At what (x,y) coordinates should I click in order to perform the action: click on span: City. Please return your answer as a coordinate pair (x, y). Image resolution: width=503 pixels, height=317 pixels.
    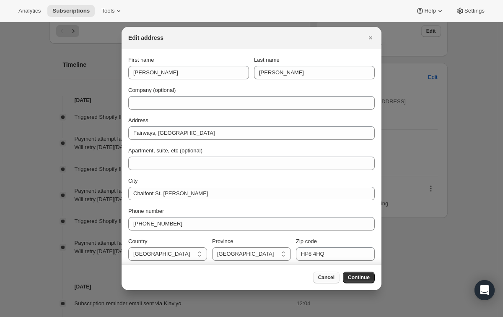
    Looking at the image, I should click on (133, 180).